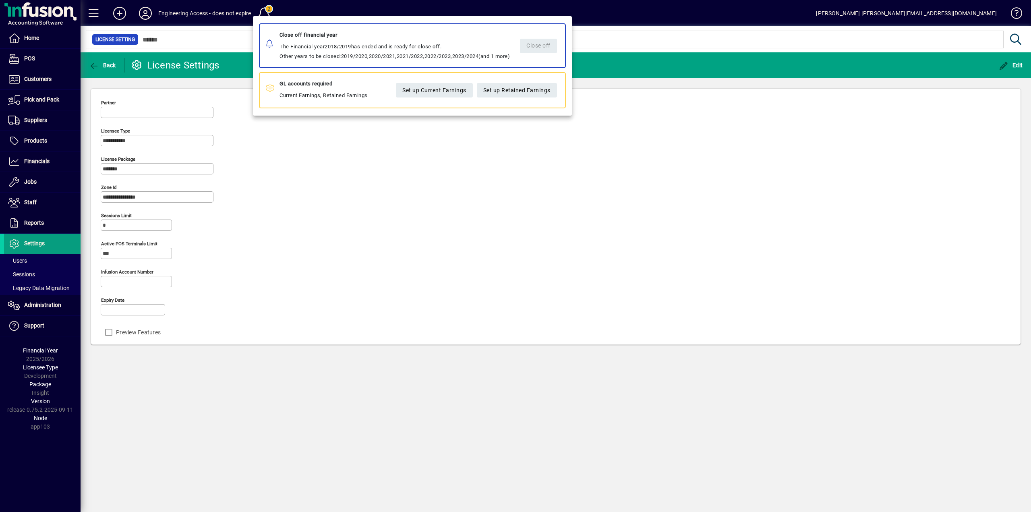  I want to click on a: Set up Retained Earnings, so click(516, 90).